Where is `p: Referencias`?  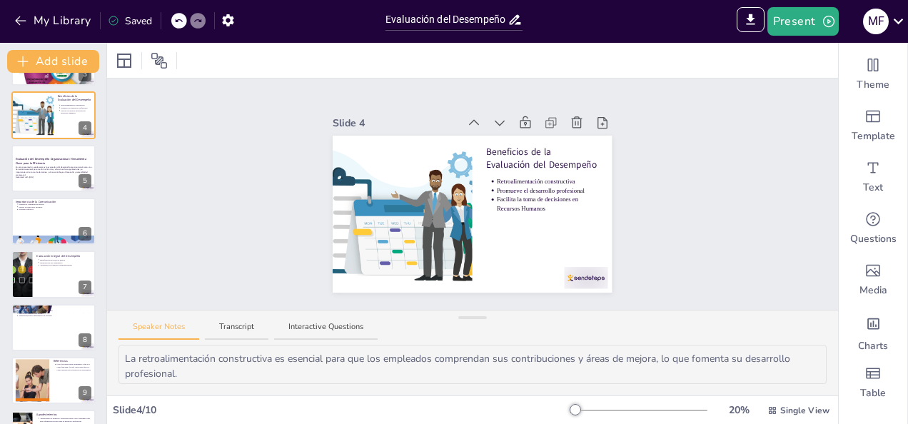 p: Referencias is located at coordinates (72, 361).